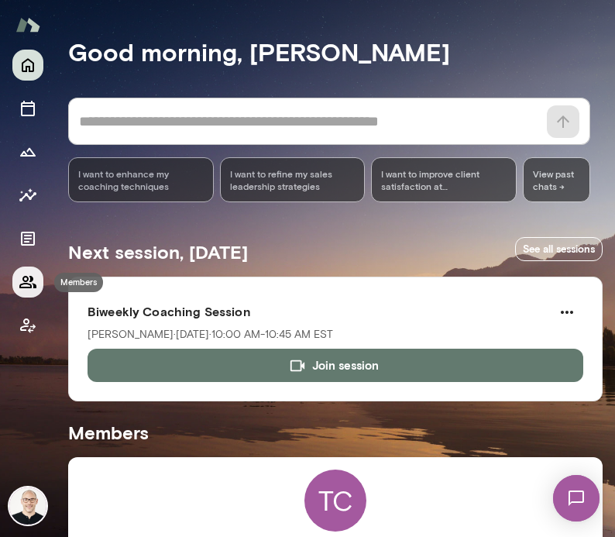 This screenshot has width=615, height=537. I want to click on a: See all sessions, so click(558, 249).